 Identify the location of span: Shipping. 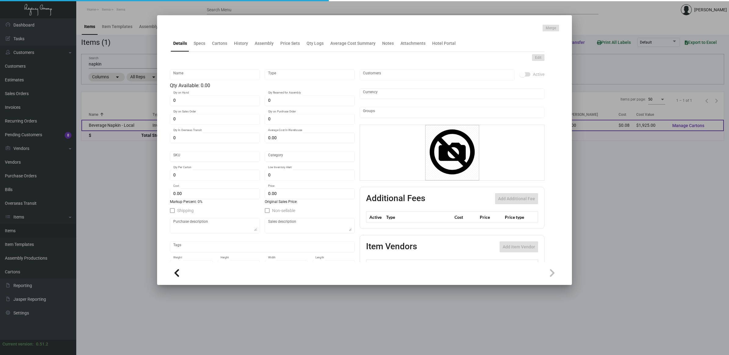
(186, 211).